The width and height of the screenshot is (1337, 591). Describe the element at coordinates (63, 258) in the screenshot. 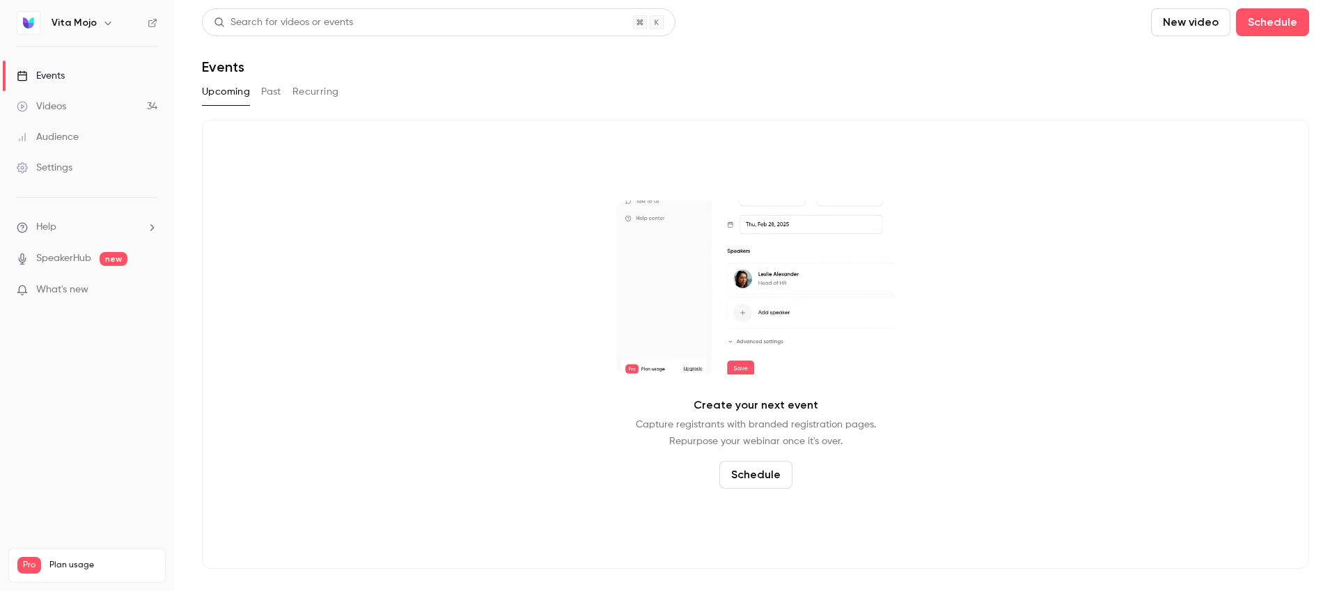

I see `a: SpeakerHub` at that location.